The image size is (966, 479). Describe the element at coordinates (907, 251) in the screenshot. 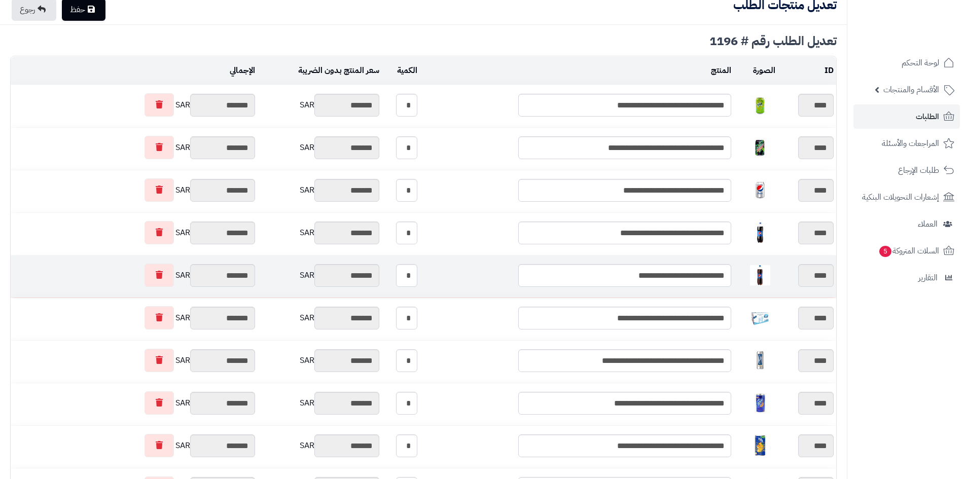

I see `a: السلات المتروكة5` at that location.